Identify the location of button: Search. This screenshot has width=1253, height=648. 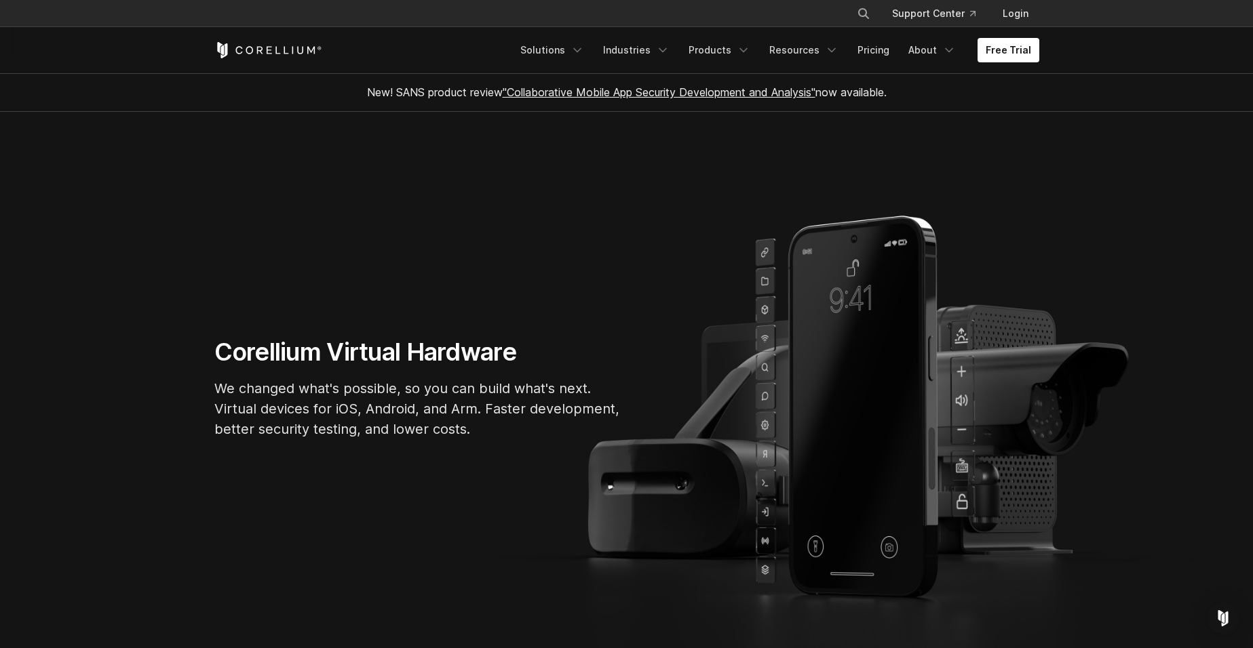
(864, 14).